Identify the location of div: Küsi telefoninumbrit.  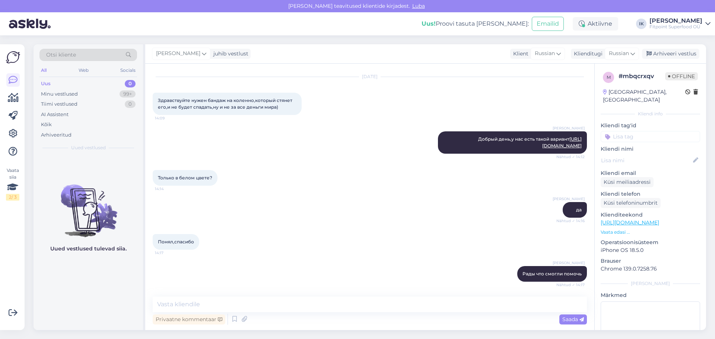
(631, 203).